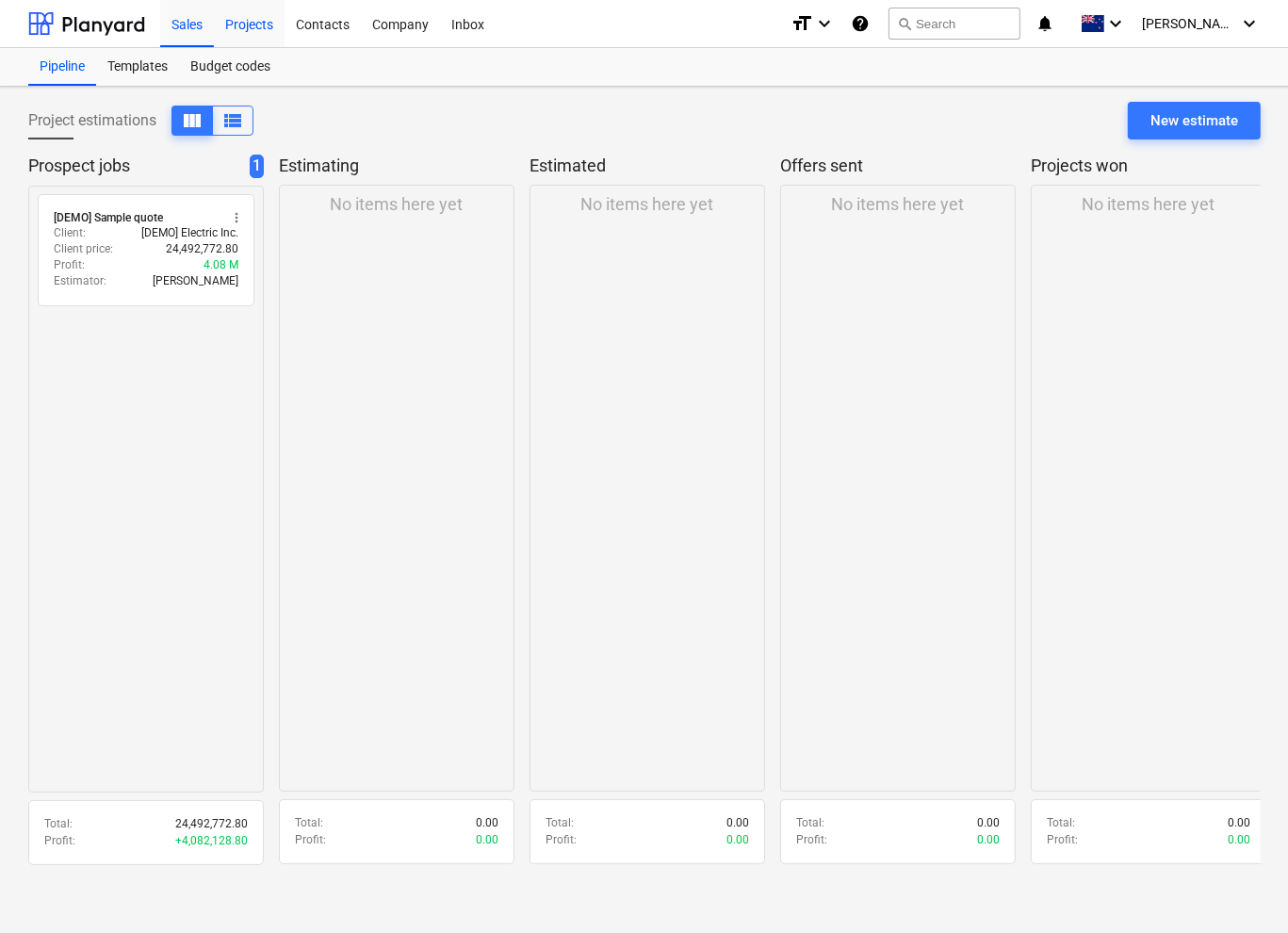 The width and height of the screenshot is (1288, 933). I want to click on div: Templates, so click(138, 67).